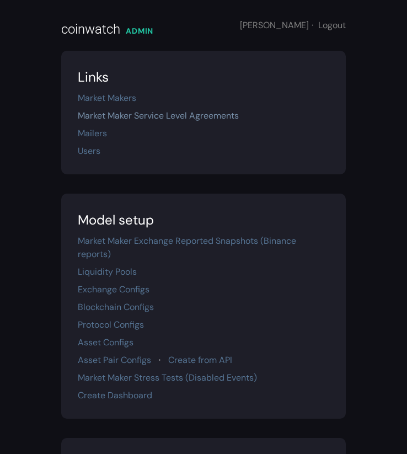  I want to click on a: Blockchain Configs, so click(116, 307).